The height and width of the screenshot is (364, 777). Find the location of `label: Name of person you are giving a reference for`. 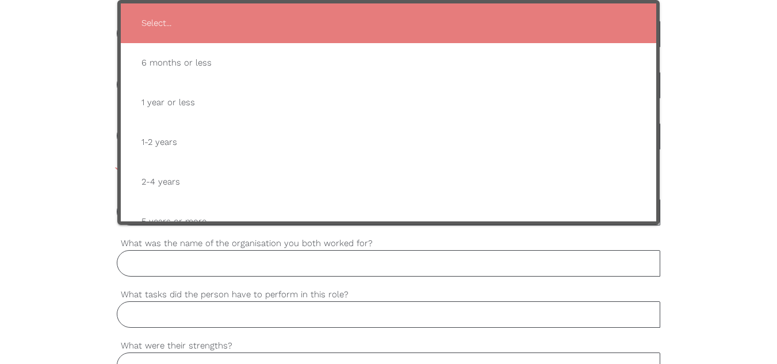

label: Name of person you are giving a reference for is located at coordinates (389, 65).